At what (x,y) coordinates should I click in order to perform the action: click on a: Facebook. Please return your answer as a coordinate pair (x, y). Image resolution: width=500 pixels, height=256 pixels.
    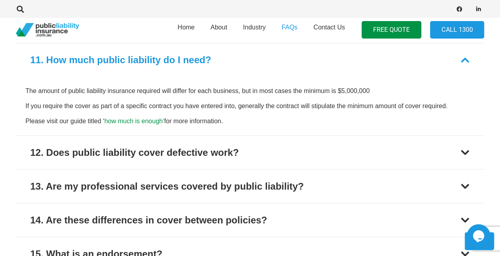
    Looking at the image, I should click on (460, 9).